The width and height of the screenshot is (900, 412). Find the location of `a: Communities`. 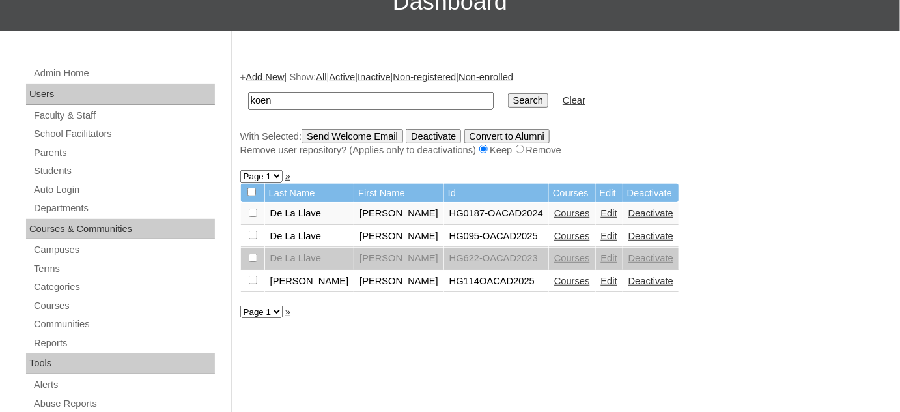

a: Communities is located at coordinates (124, 324).